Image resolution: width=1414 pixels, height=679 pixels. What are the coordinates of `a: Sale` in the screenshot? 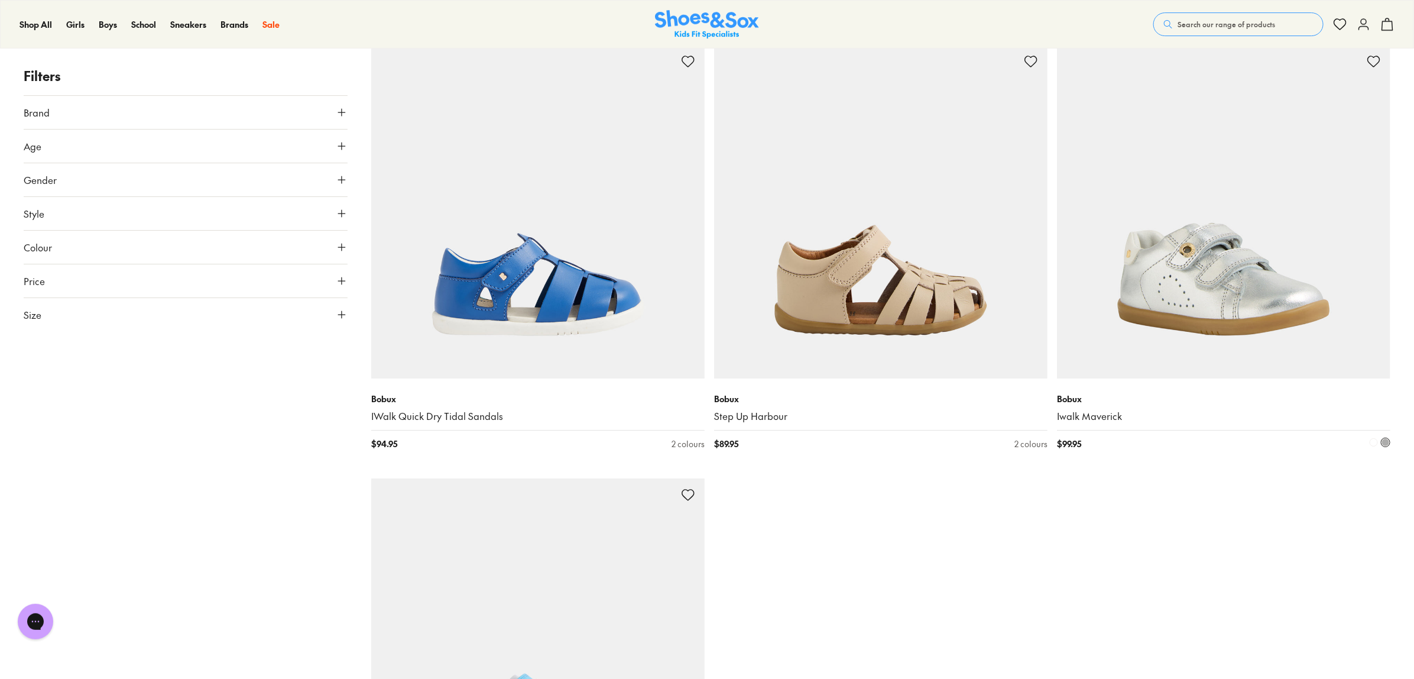 It's located at (271, 24).